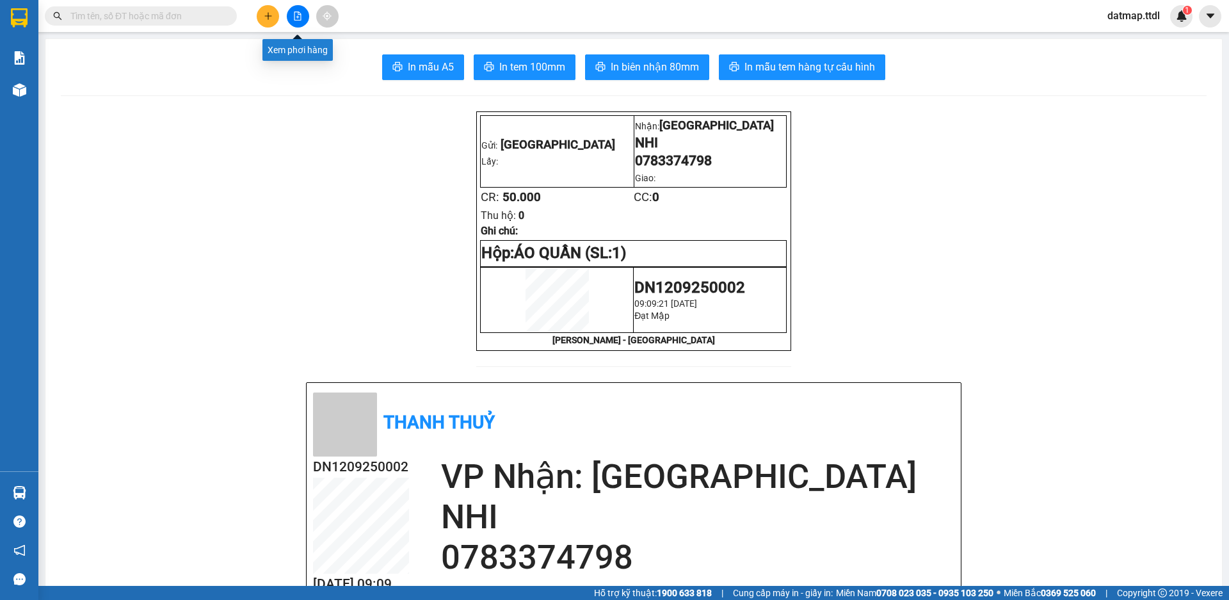 This screenshot has height=600, width=1229. I want to click on strong: 1900 633 818, so click(685, 593).